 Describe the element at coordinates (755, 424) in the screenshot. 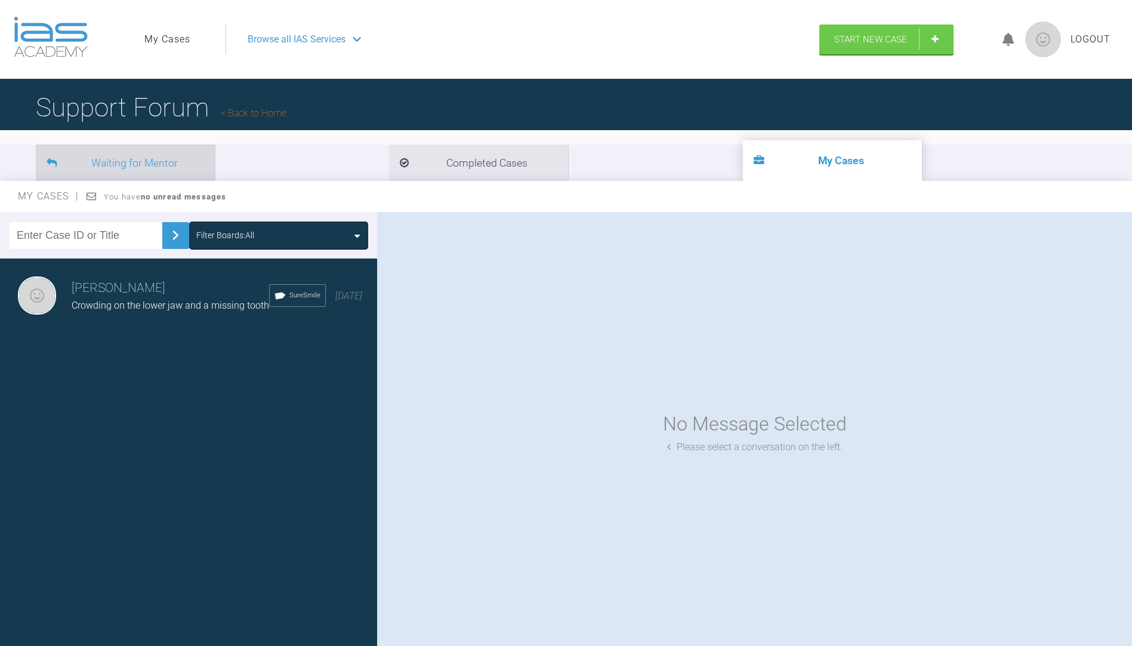

I see `div: No Message Selected` at that location.